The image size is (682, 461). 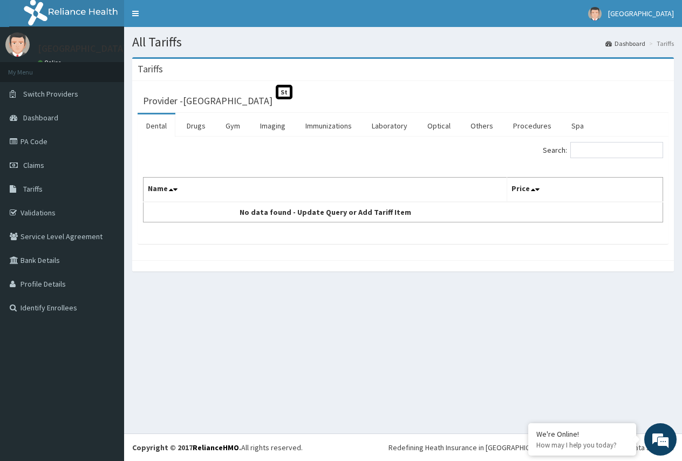 What do you see at coordinates (582, 434) in the screenshot?
I see `div: We're Online!` at bounding box center [582, 434].